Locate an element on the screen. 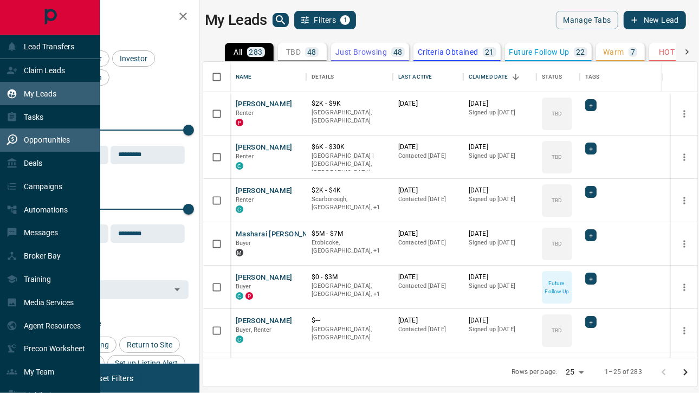  span: Return to Site is located at coordinates (150, 345).